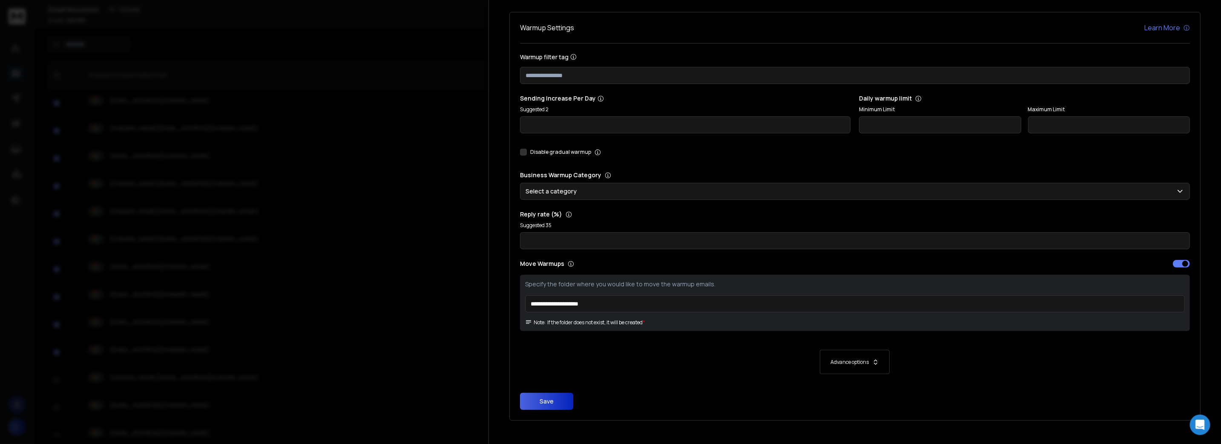 This screenshot has height=444, width=1221. What do you see at coordinates (1109, 109) in the screenshot?
I see `label: Maximum Limit` at bounding box center [1109, 109].